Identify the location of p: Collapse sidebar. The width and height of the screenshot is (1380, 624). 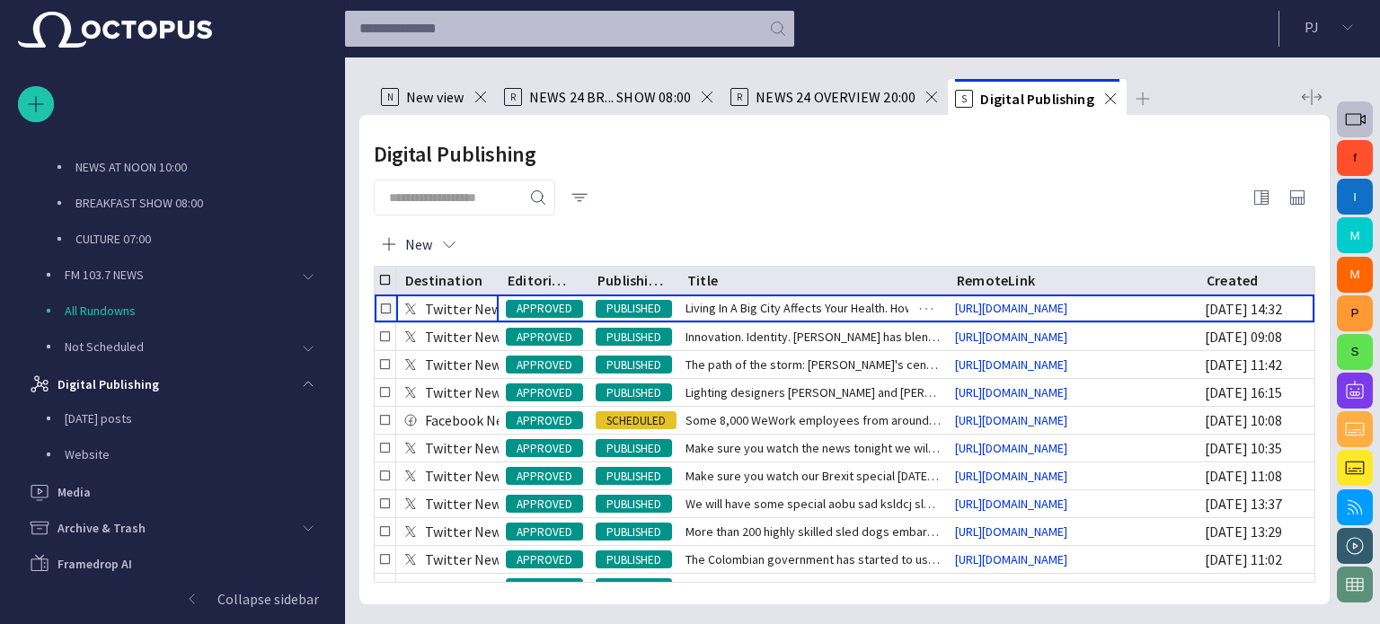
(268, 599).